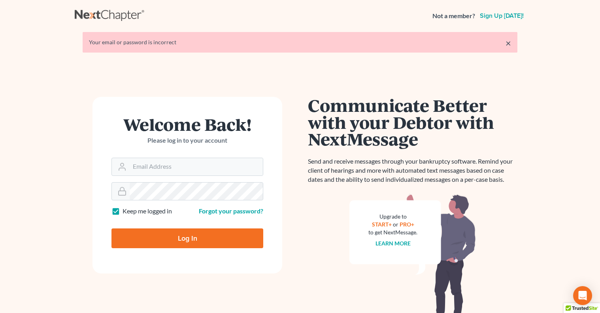  I want to click on a: PRO+, so click(406, 224).